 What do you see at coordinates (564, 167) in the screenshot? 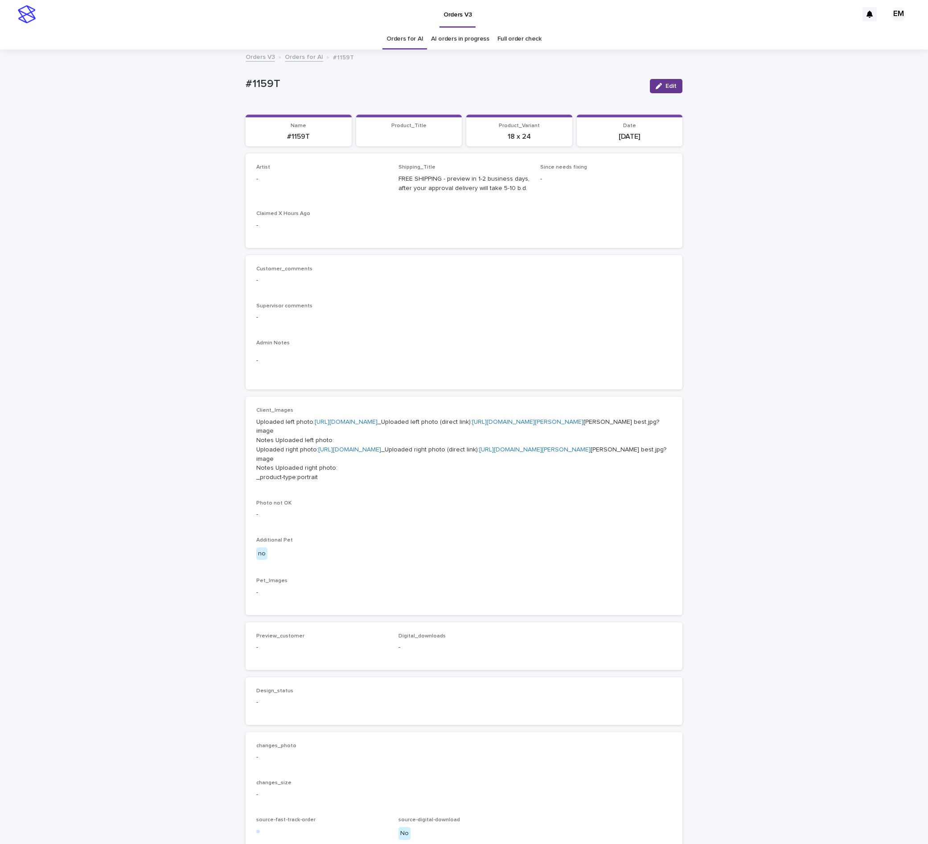
I see `span: Since needs fixing` at bounding box center [564, 167].